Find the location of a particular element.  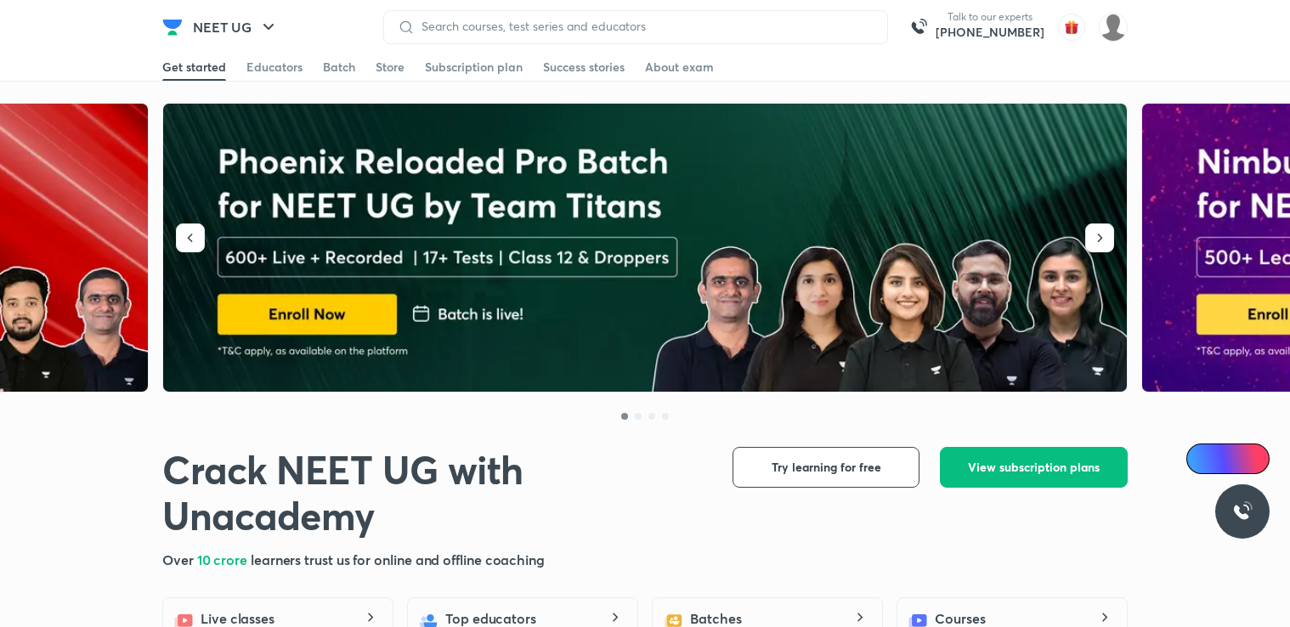

a: About exam is located at coordinates (679, 67).